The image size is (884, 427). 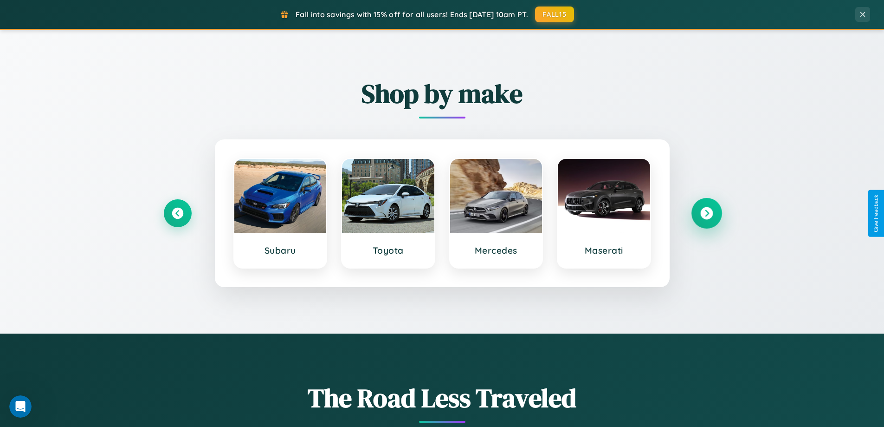 I want to click on h3: Toyota, so click(x=388, y=250).